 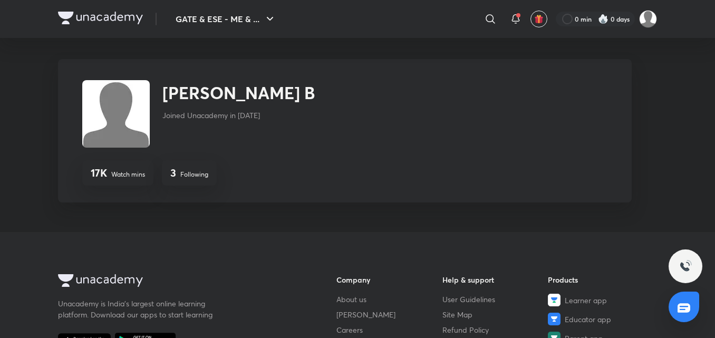 I want to click on p: Following, so click(x=194, y=175).